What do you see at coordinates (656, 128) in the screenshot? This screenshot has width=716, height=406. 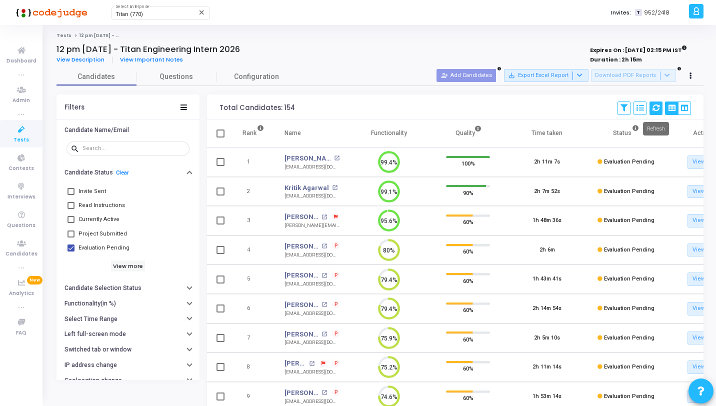 I see `div: Refresh` at bounding box center [656, 128].